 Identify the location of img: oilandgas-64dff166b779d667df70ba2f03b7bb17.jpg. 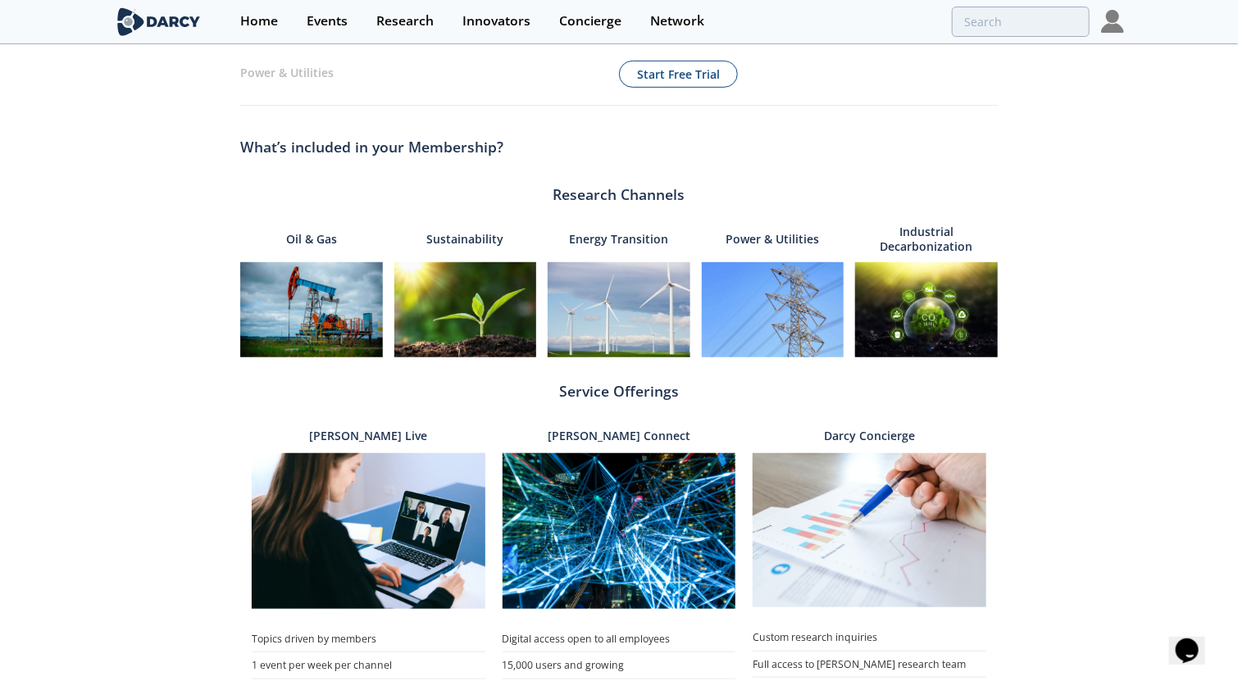
(312, 310).